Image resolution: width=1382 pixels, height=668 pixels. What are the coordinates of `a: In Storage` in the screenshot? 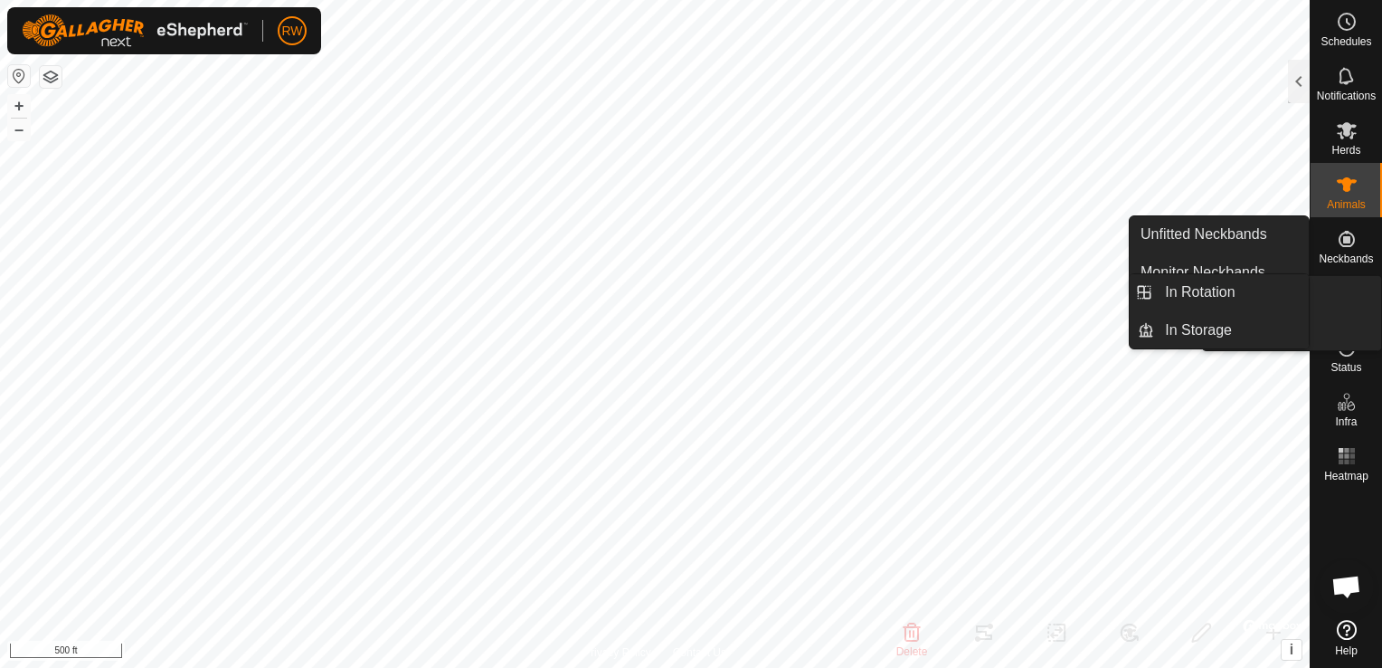 It's located at (1231, 330).